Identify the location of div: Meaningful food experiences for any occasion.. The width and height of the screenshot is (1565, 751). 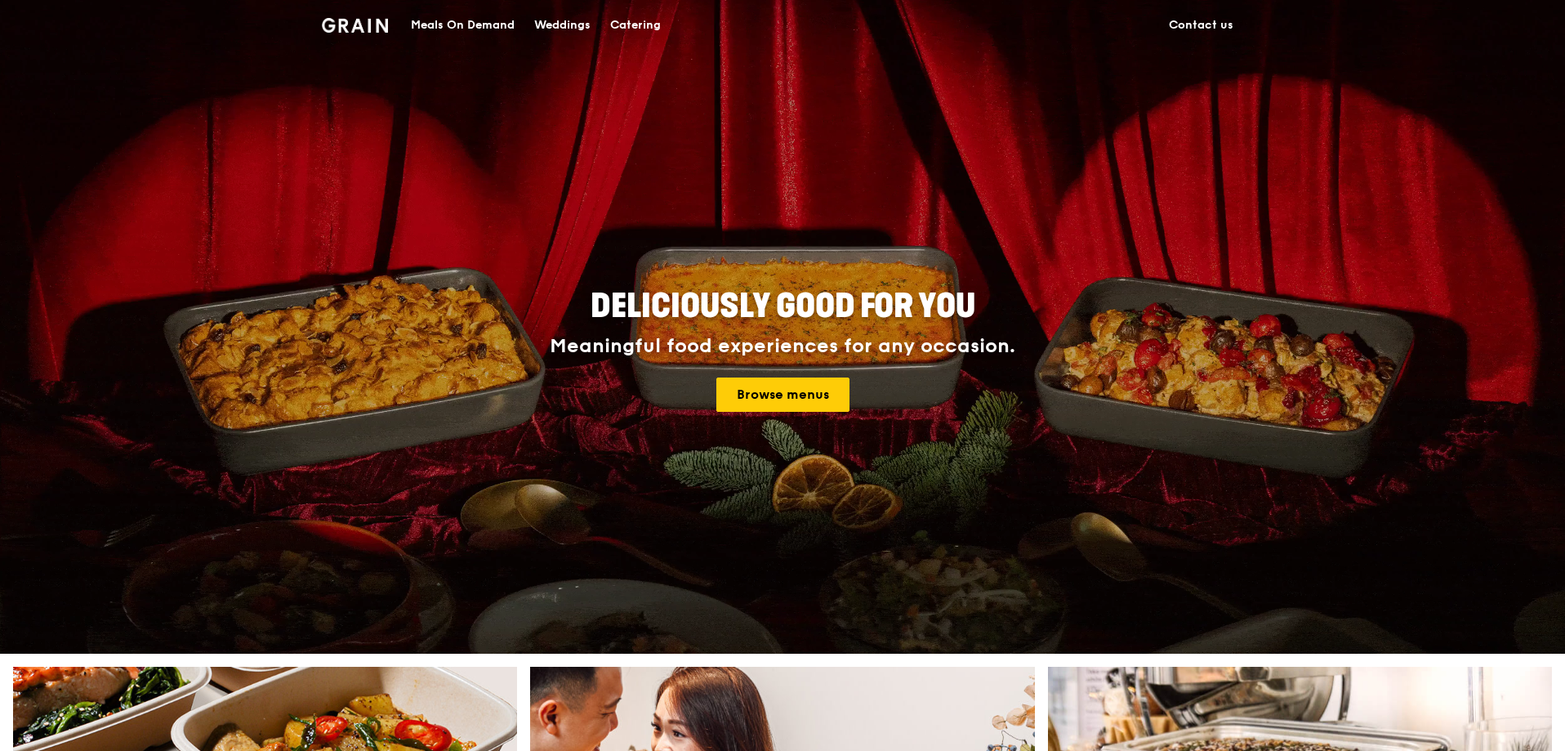
(783, 346).